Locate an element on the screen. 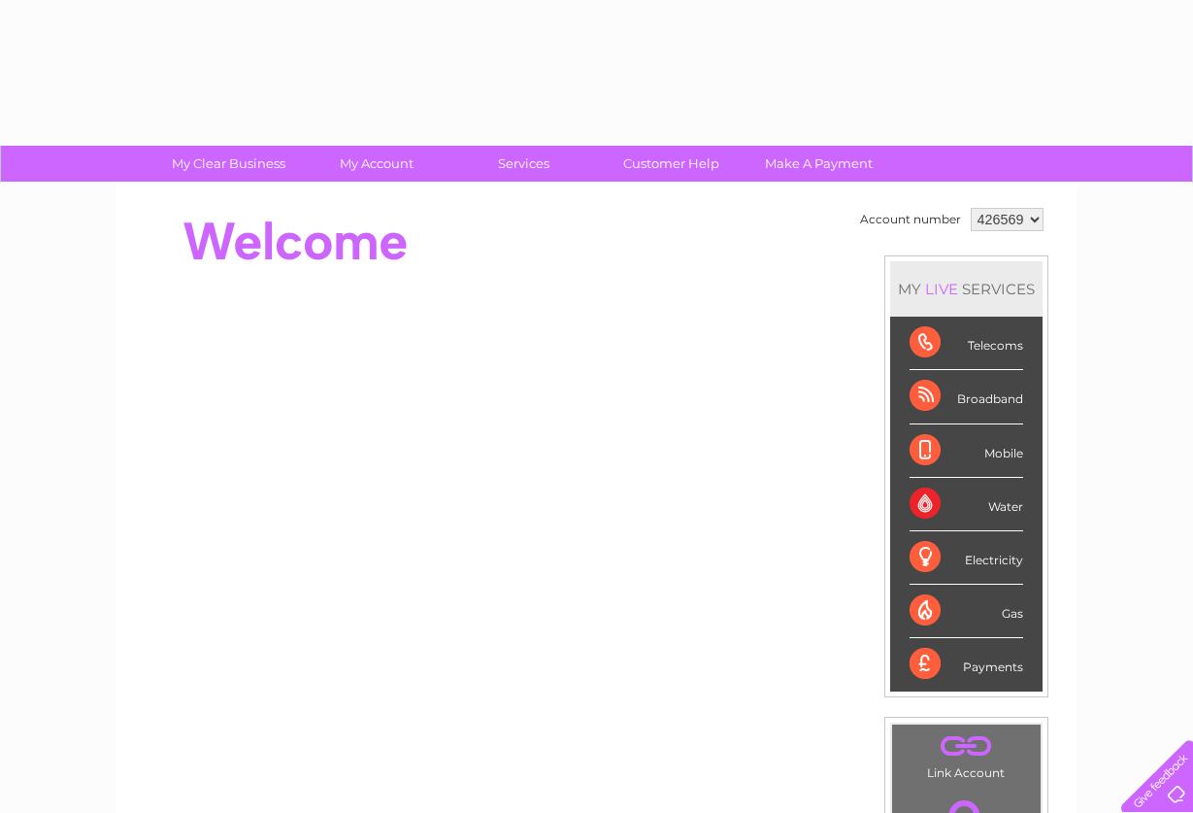  div: Broadband is located at coordinates (966, 396).